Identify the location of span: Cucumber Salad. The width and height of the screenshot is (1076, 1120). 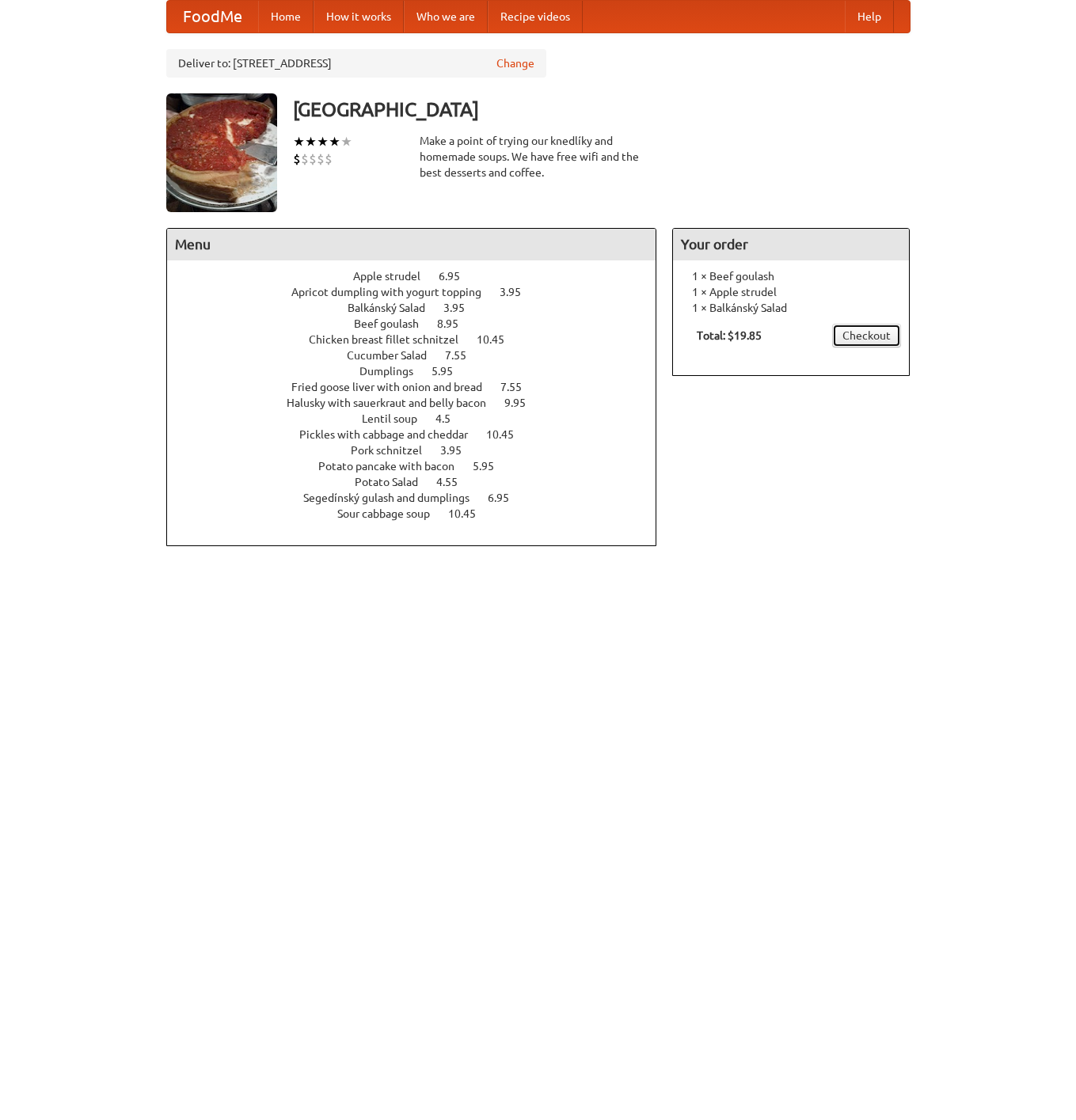
(394, 355).